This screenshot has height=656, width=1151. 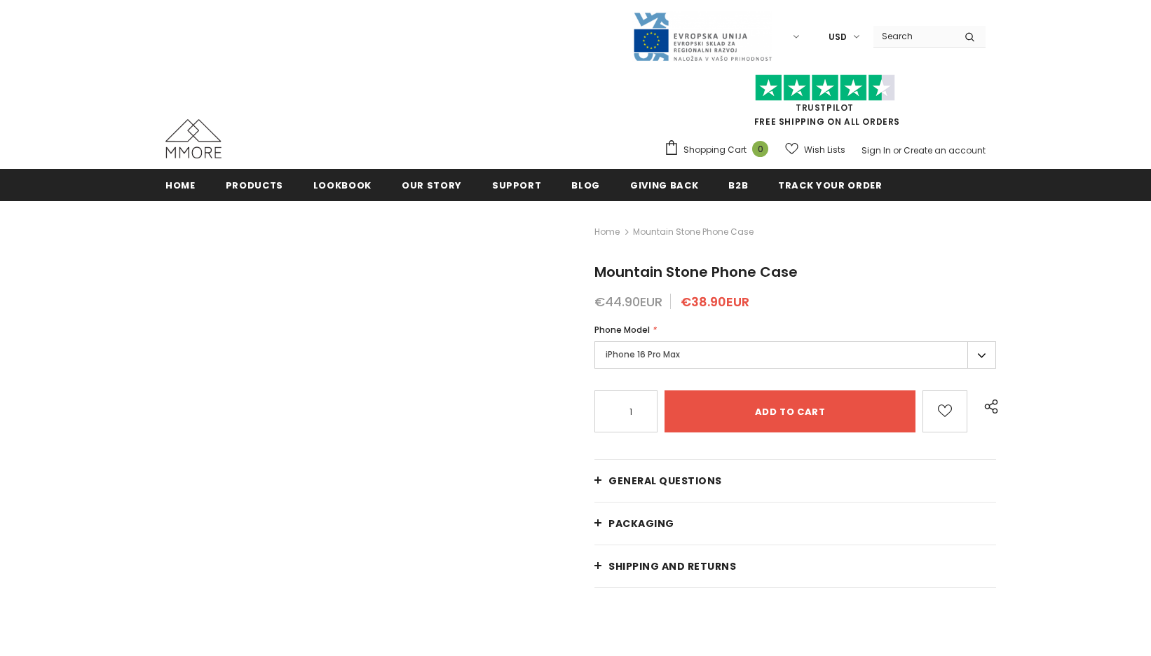 I want to click on span: USD, so click(x=837, y=37).